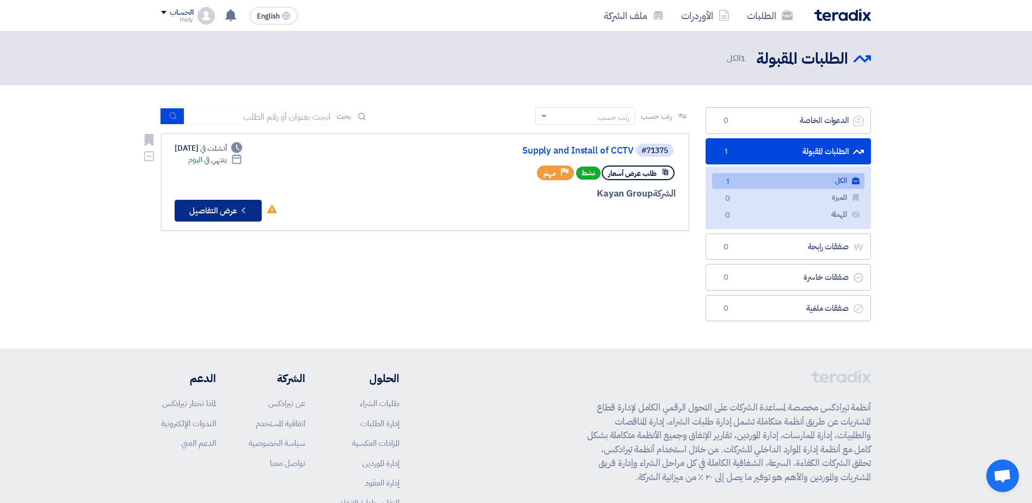 The height and width of the screenshot is (503, 1032). I want to click on span: رتب حسب, so click(656, 116).